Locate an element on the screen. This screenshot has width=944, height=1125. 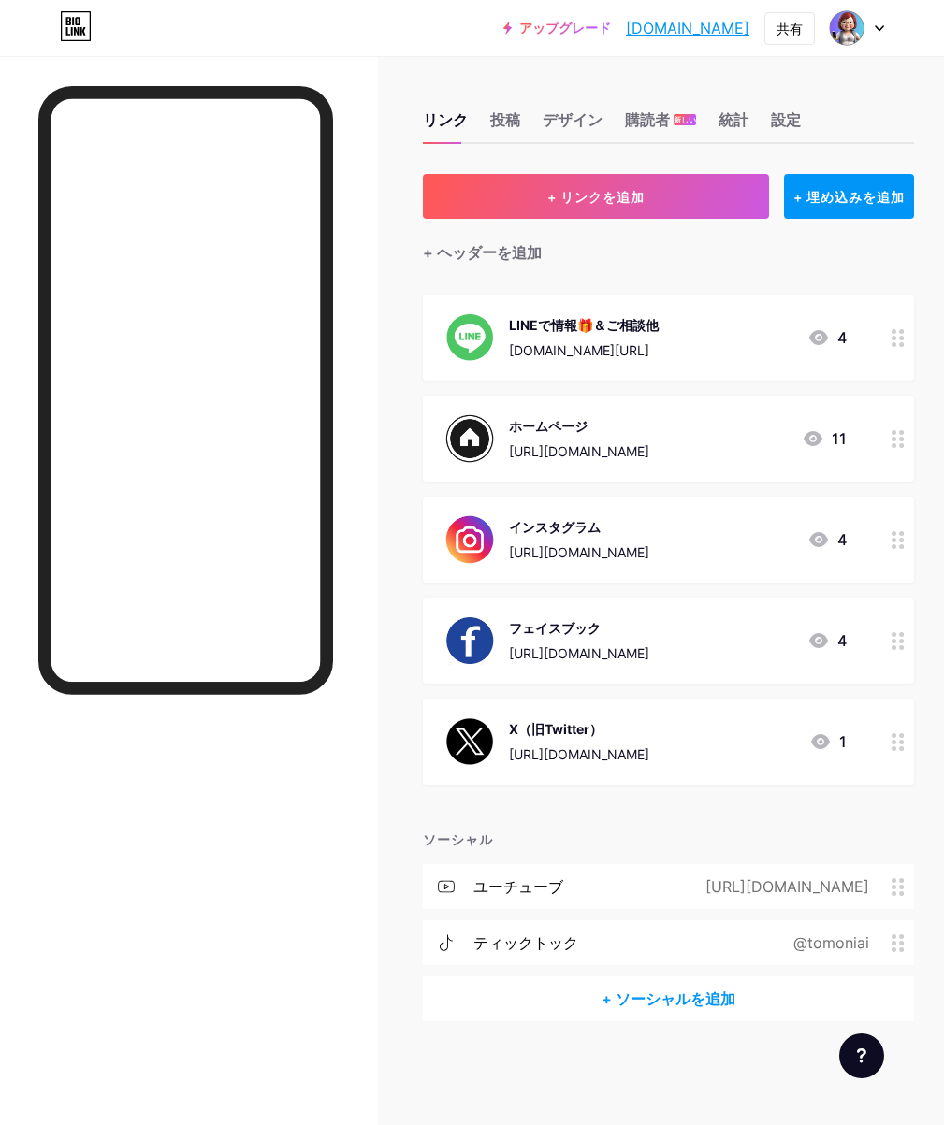
font: ユーチューブ is located at coordinates (518, 887).